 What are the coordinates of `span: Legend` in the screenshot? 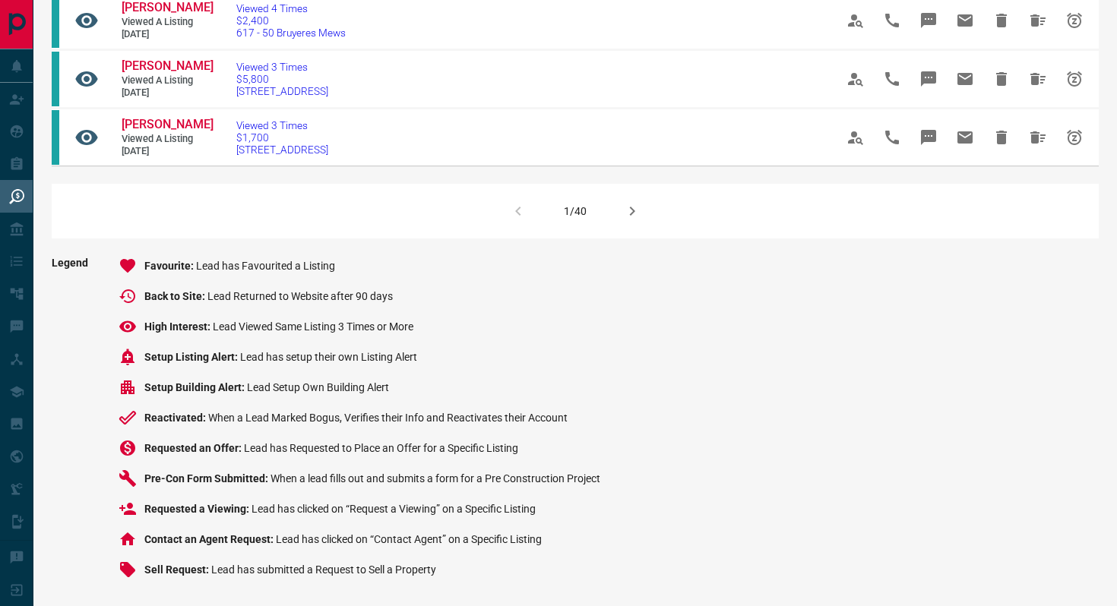 It's located at (70, 424).